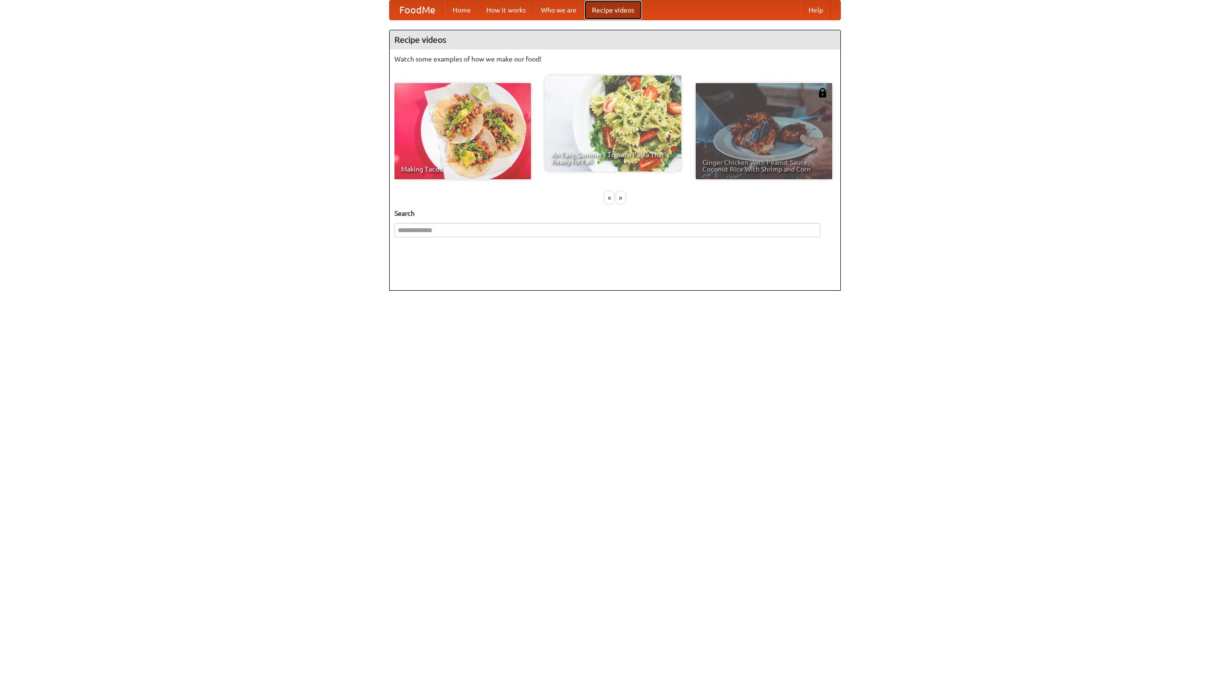  I want to click on a: Who we are, so click(559, 10).